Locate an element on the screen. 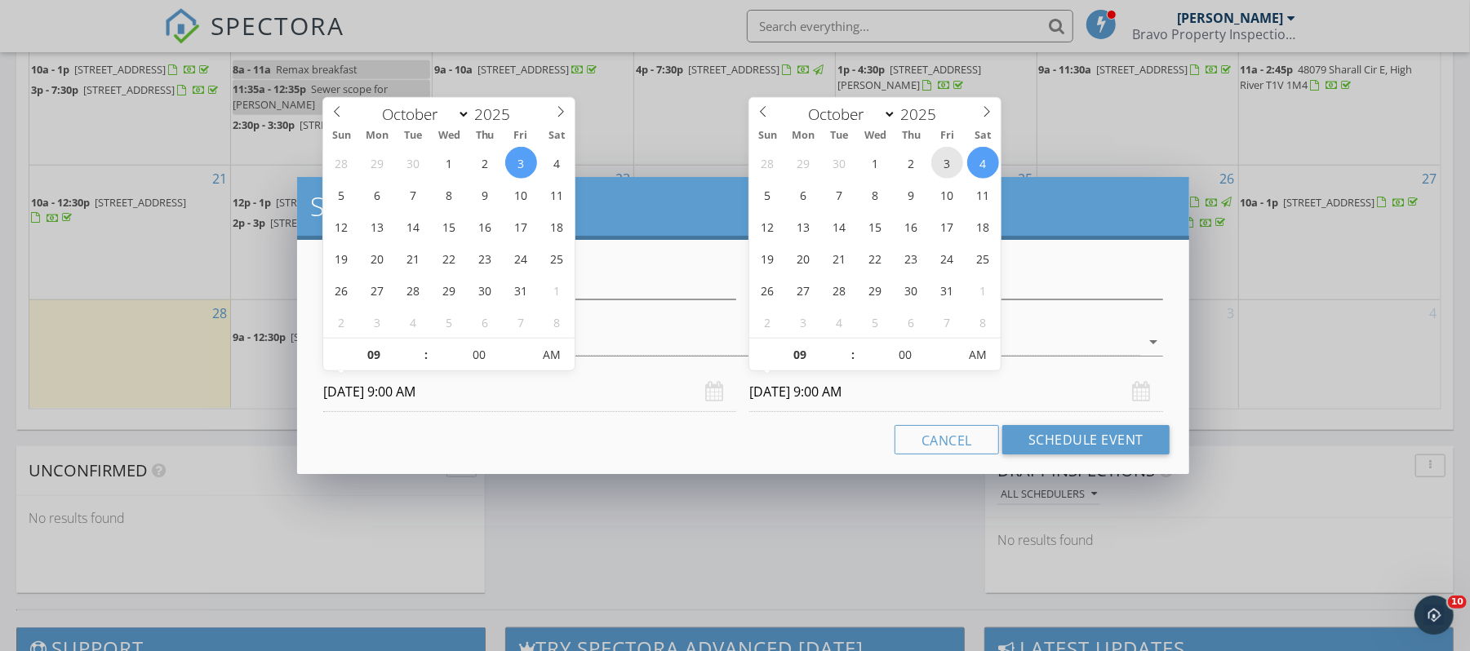 The height and width of the screenshot is (651, 1470). h2: Schedule Event is located at coordinates (743, 207).